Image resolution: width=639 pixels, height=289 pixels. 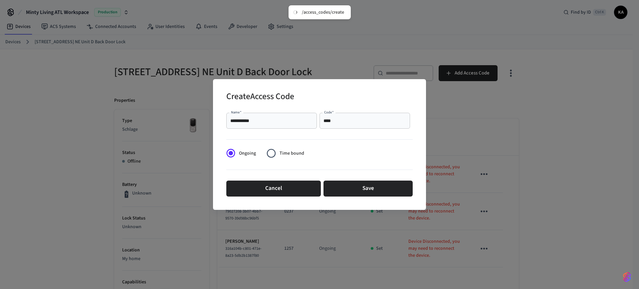 What do you see at coordinates (323, 12) in the screenshot?
I see `div: /access_codes/create` at bounding box center [323, 12].